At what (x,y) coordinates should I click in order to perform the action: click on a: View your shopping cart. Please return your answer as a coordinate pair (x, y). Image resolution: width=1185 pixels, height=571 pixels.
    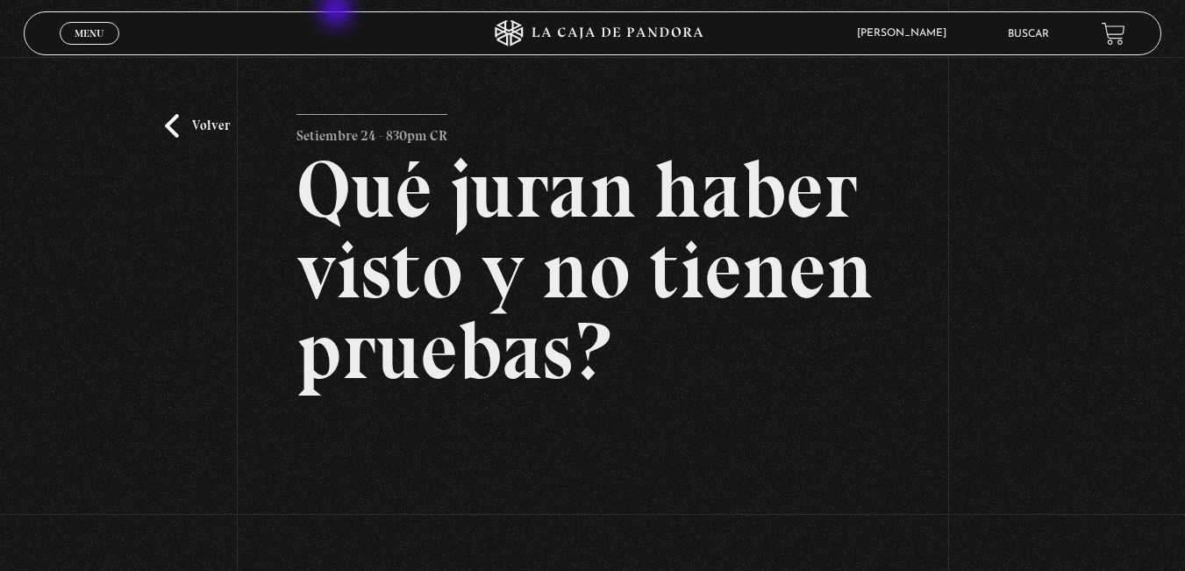
    Looking at the image, I should click on (1113, 33).